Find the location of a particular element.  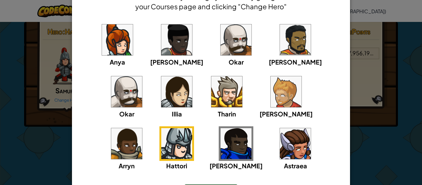

span: Astraea is located at coordinates (295, 165).